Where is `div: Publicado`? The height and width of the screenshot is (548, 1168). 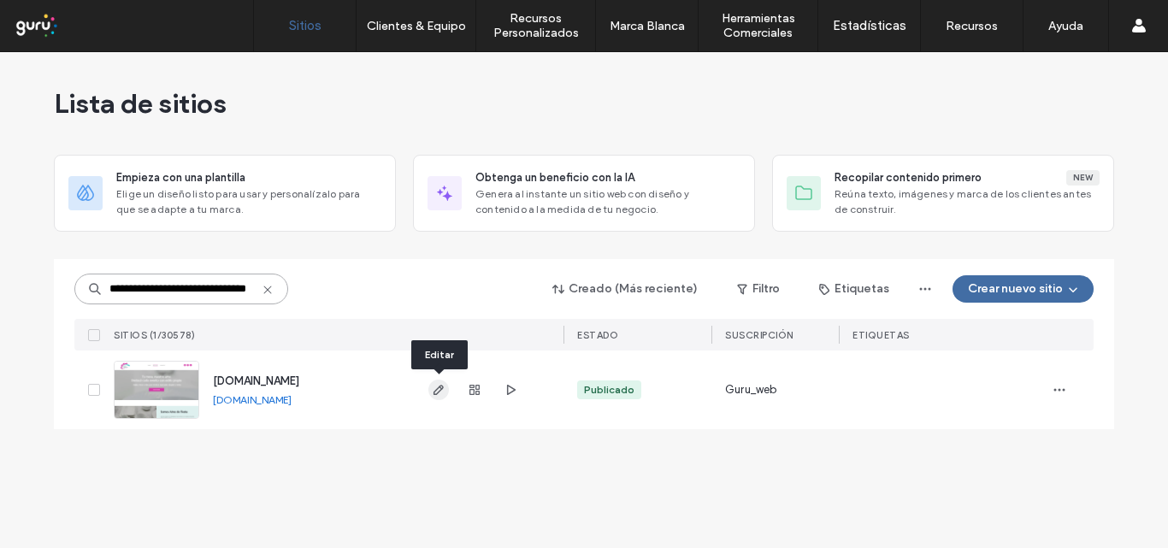
div: Publicado is located at coordinates (609, 390).